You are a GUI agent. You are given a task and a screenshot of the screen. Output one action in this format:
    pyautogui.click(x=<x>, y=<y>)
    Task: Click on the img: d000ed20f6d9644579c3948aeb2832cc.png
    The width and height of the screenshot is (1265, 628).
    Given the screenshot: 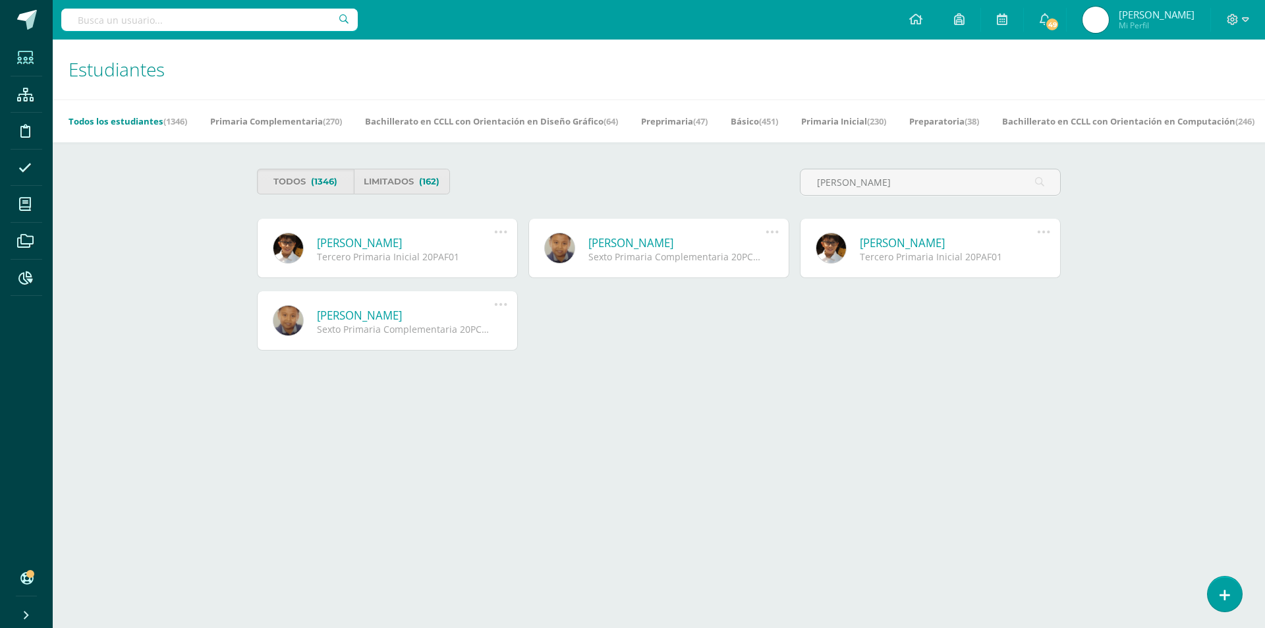 What is the action you would take?
    pyautogui.click(x=1095, y=20)
    